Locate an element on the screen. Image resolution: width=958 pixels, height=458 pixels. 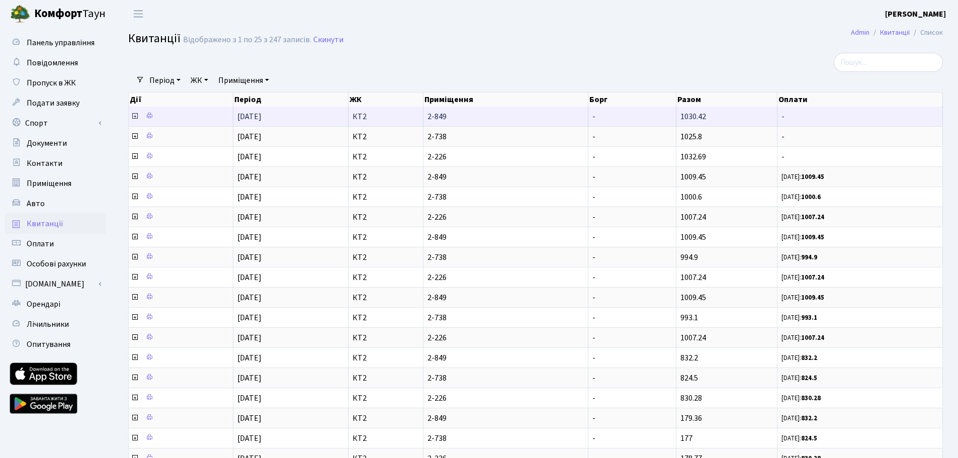
span: 179.36 is located at coordinates (691, 418).